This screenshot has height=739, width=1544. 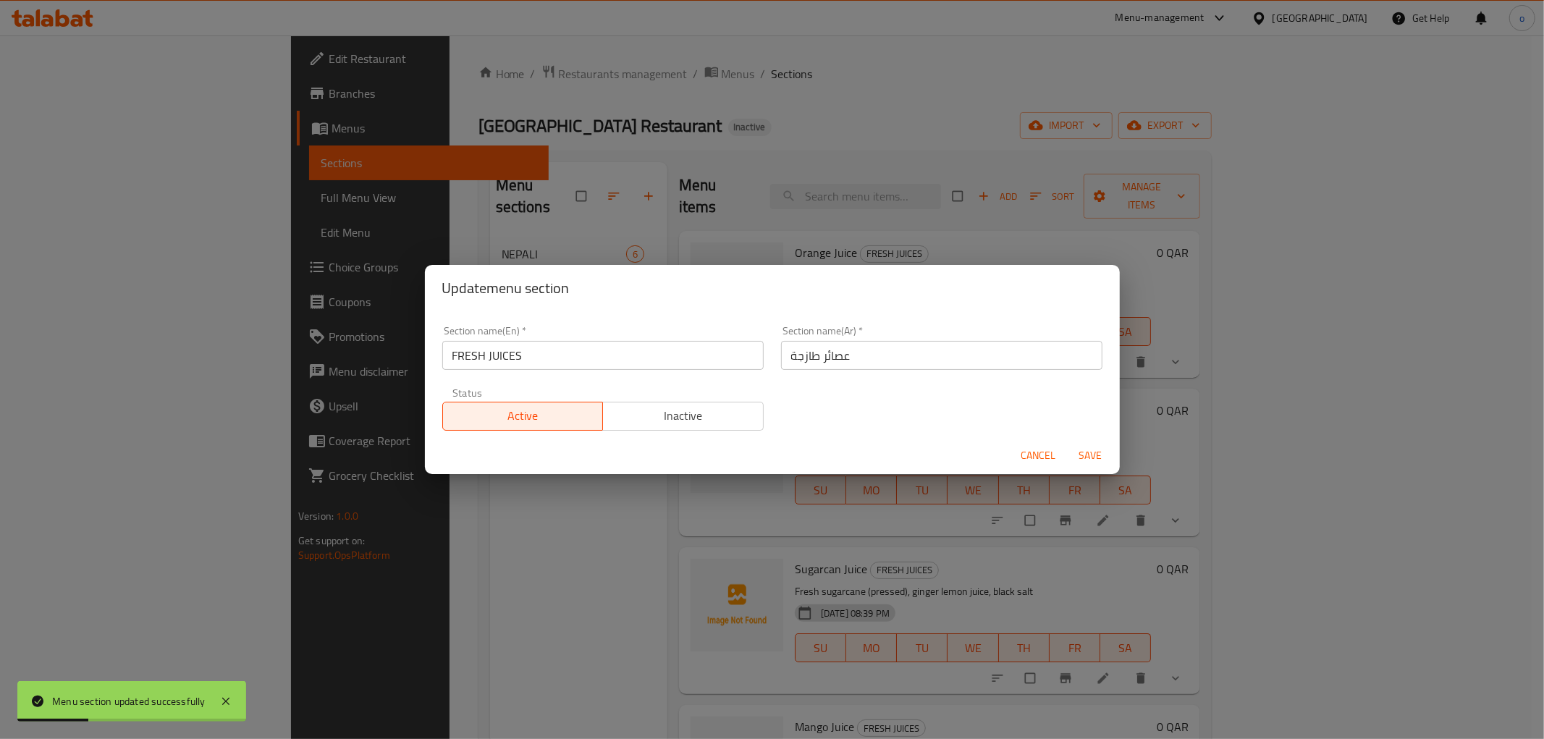 What do you see at coordinates (942, 356) in the screenshot?
I see `input: Please enter section name(ar)` at bounding box center [942, 356].